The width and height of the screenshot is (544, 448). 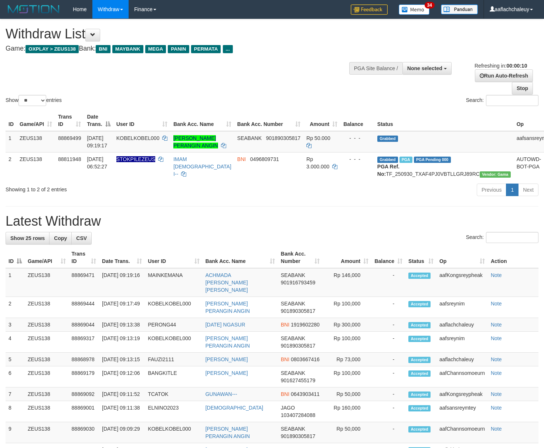 I want to click on td: 88869030, so click(x=84, y=433).